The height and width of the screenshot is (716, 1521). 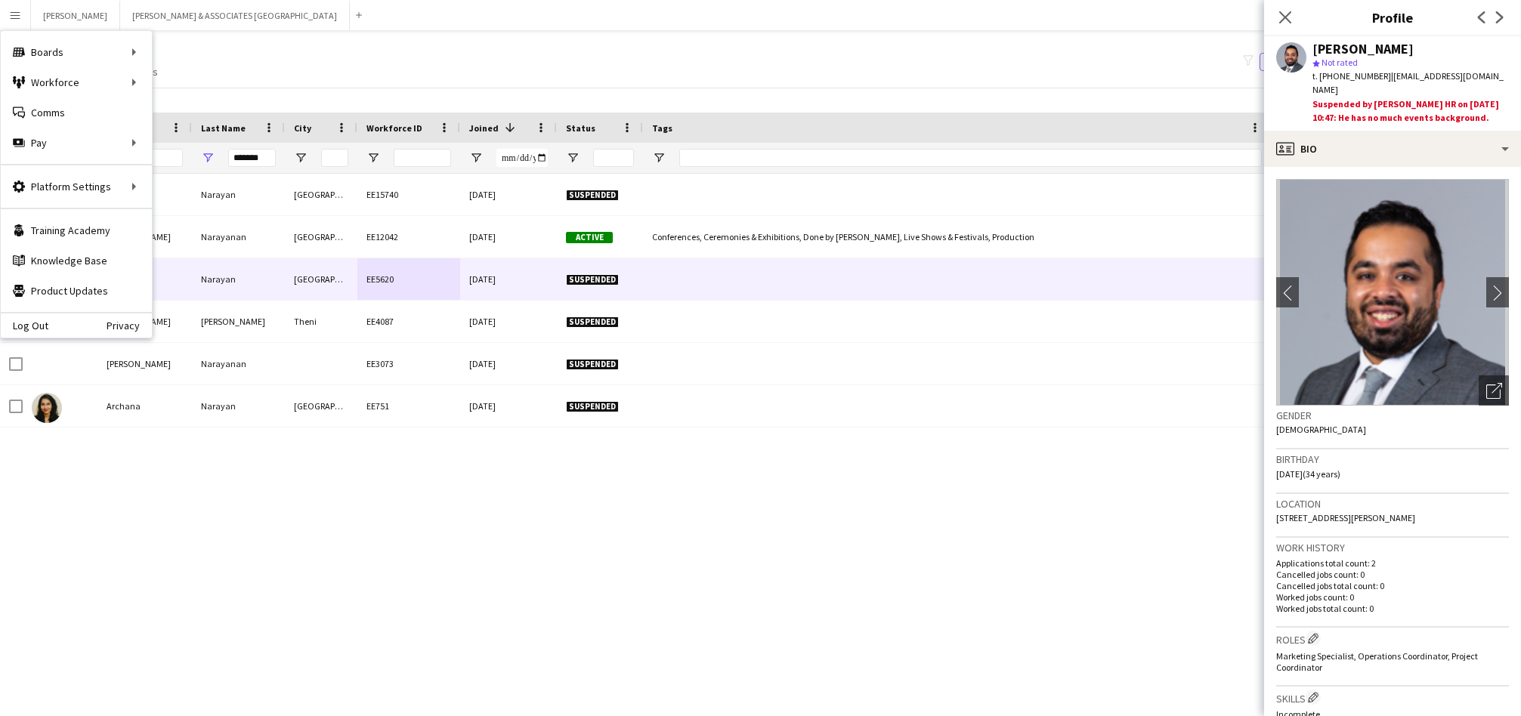 What do you see at coordinates (1392, 574) in the screenshot?
I see `p: Cancelled jobs count: 0` at bounding box center [1392, 574].